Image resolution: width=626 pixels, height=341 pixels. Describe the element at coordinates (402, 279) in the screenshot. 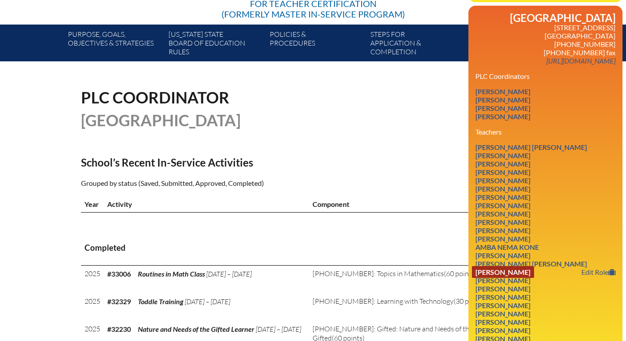

I see `td: (60 points)` at that location.